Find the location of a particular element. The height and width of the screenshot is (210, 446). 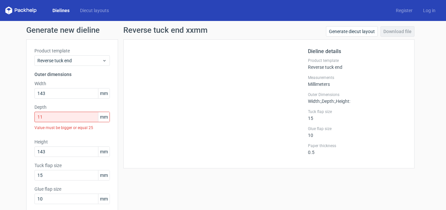

span: Width : is located at coordinates (314, 101).